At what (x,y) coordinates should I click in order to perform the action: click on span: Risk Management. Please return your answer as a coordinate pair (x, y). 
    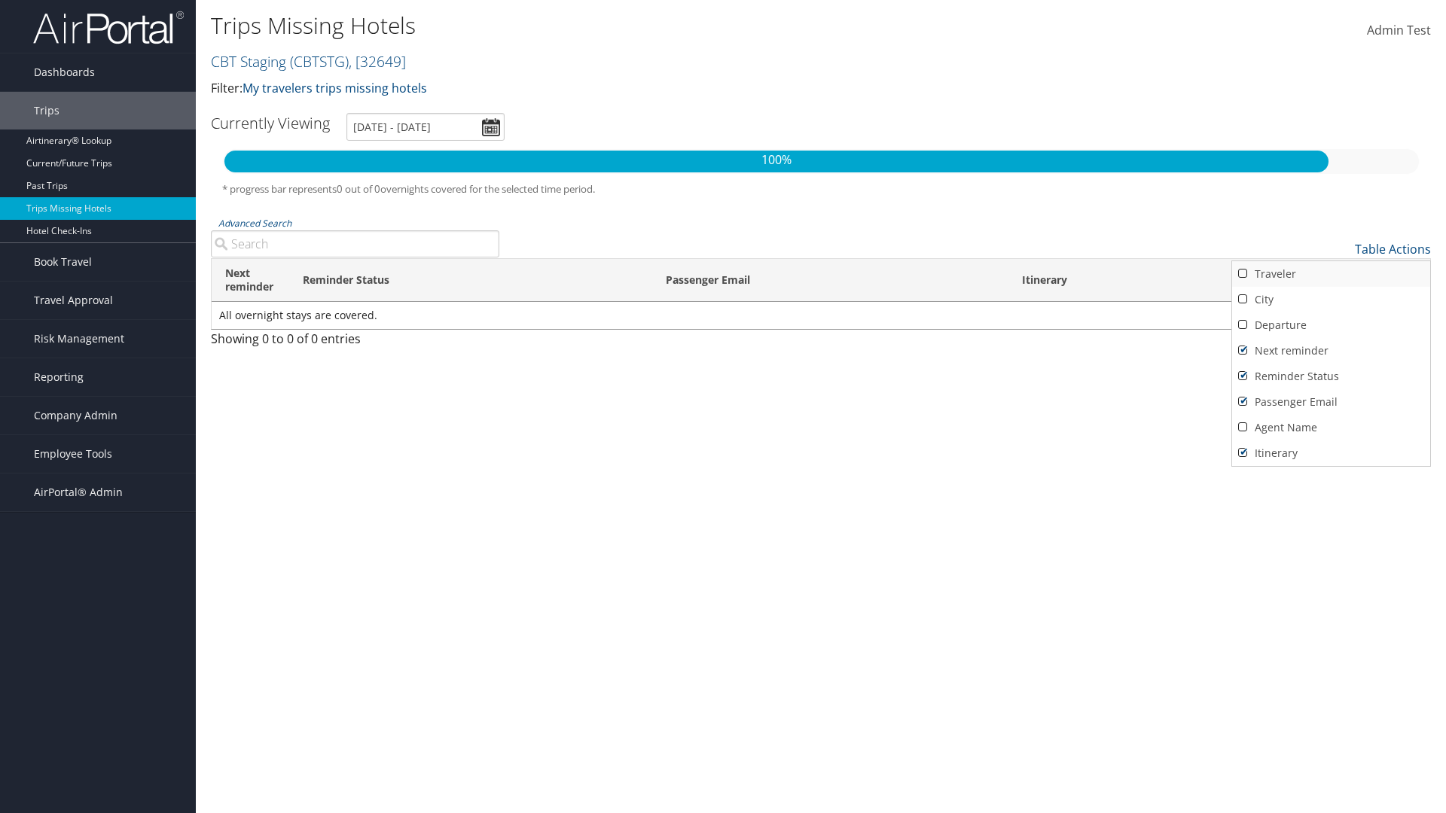
    Looking at the image, I should click on (79, 339).